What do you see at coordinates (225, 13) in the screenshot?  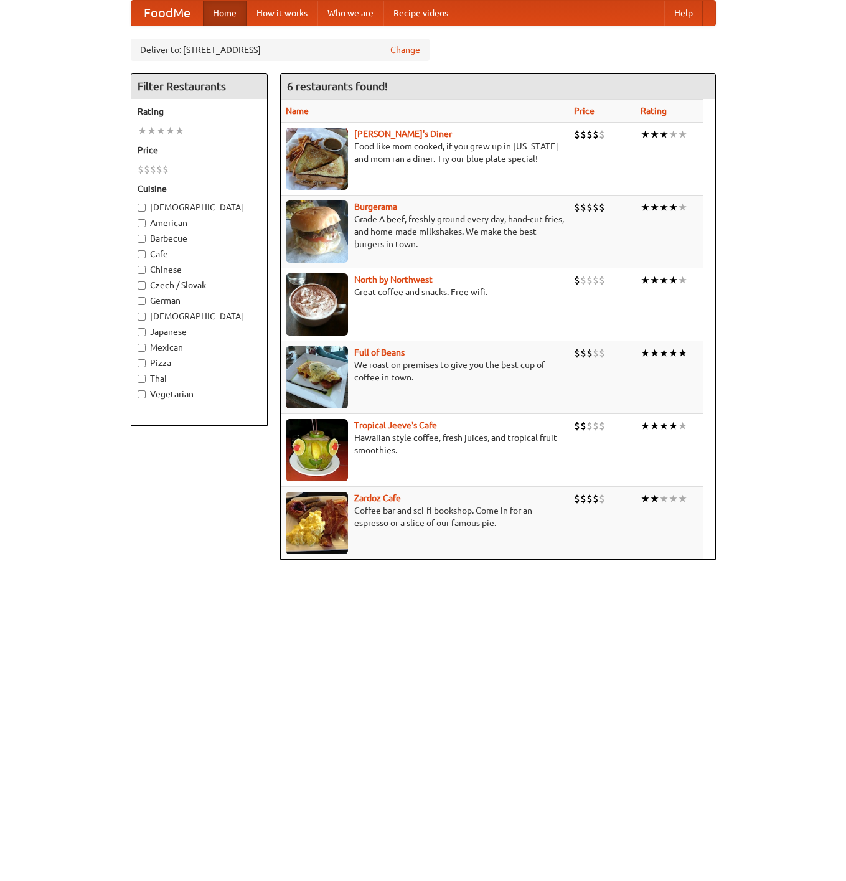 I see `a: Home` at bounding box center [225, 13].